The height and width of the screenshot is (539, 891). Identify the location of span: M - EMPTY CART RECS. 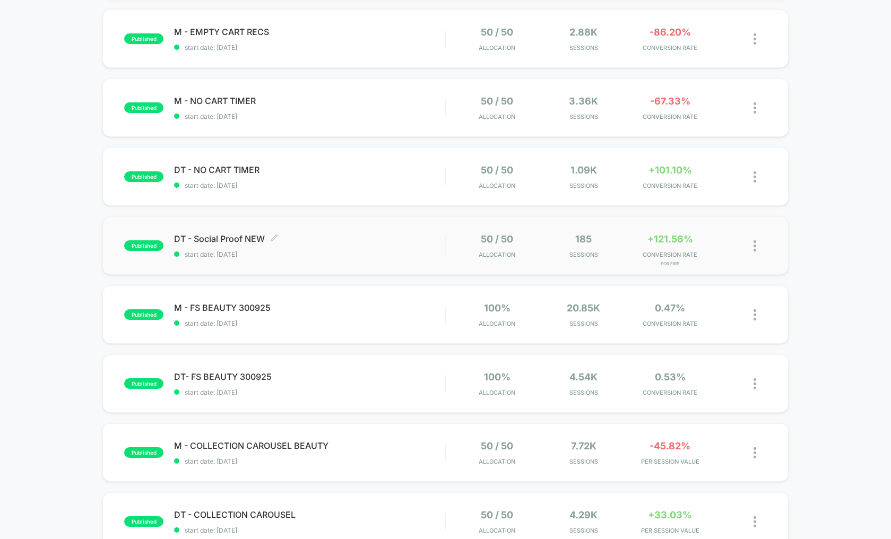
(310, 32).